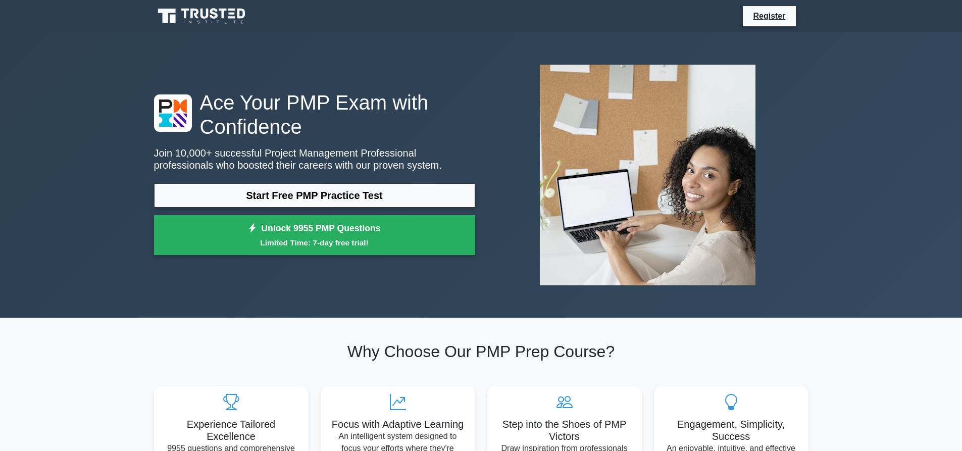  What do you see at coordinates (315, 195) in the screenshot?
I see `a: Start Free PMP Practice Test` at bounding box center [315, 195].